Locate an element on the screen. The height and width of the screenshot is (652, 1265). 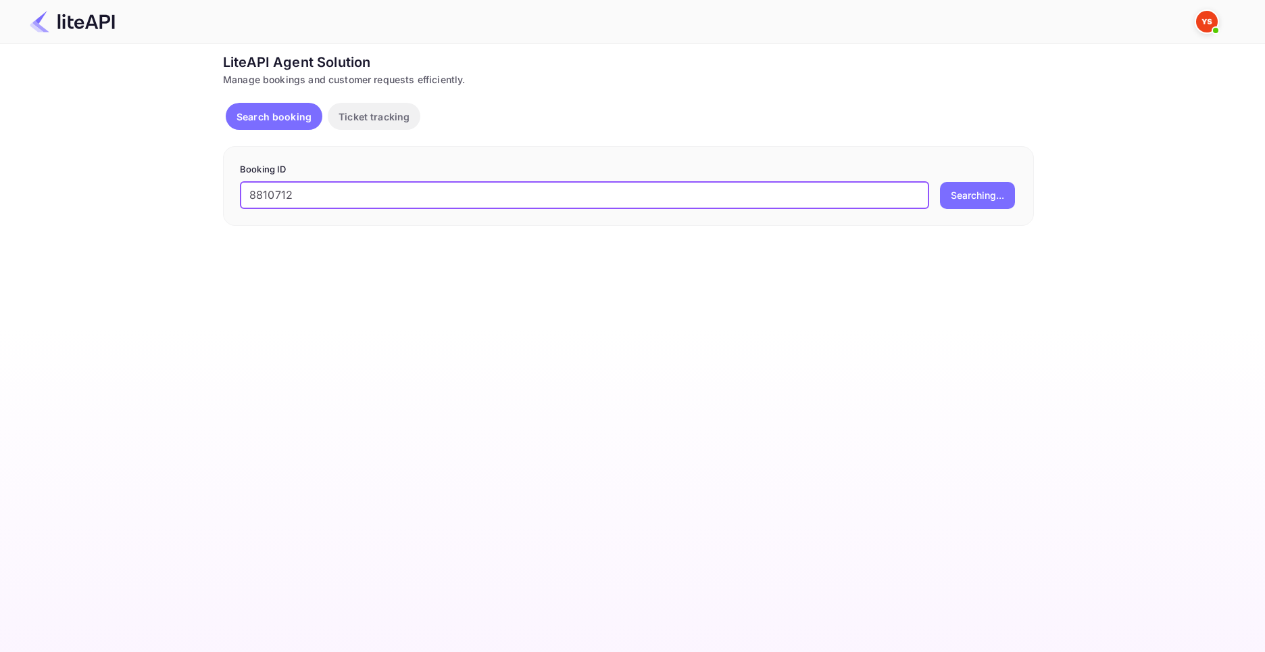
div: LiteAPI Agent Solution is located at coordinates (629, 62).